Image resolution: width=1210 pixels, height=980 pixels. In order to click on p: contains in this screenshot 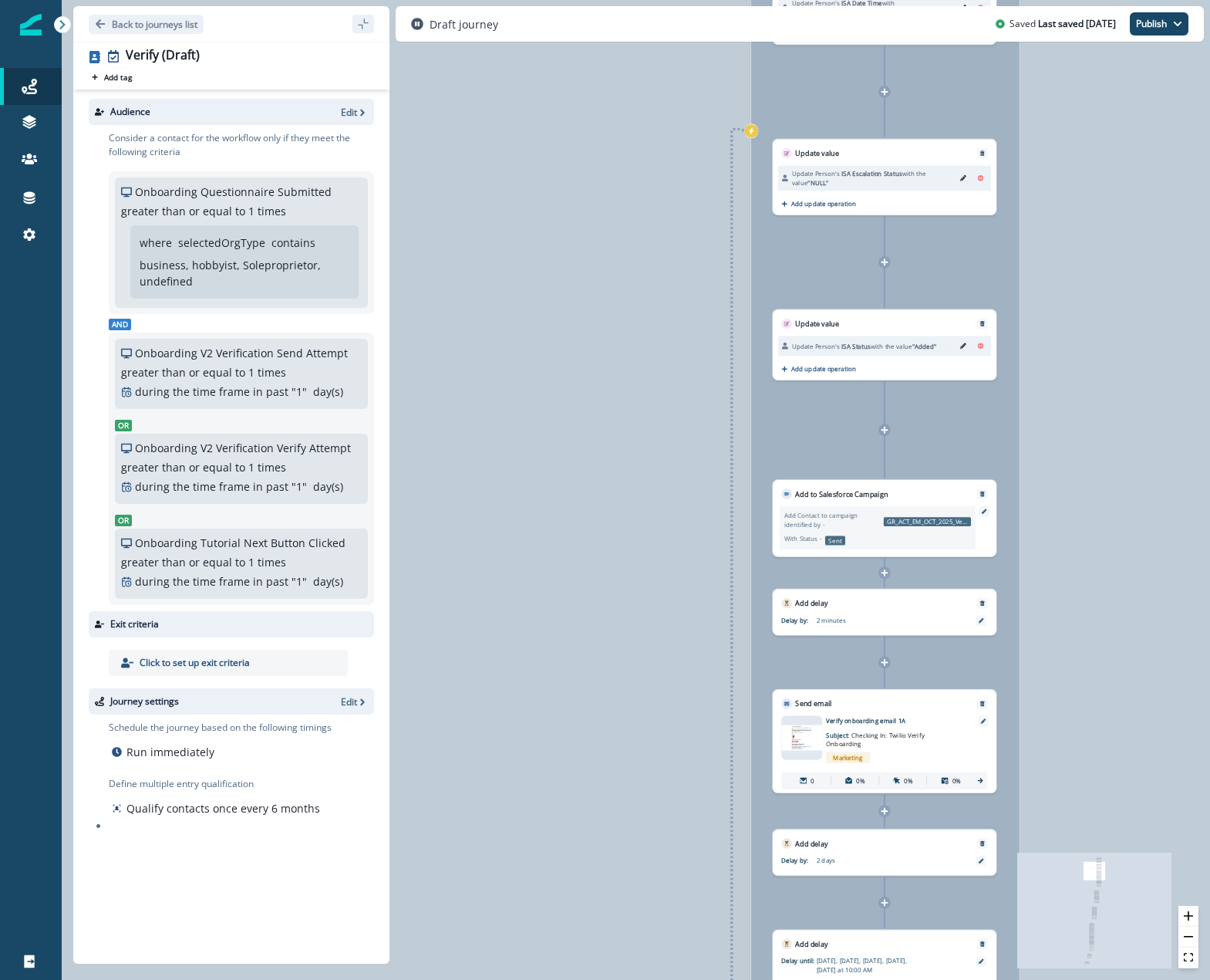, I will do `click(293, 242)`.